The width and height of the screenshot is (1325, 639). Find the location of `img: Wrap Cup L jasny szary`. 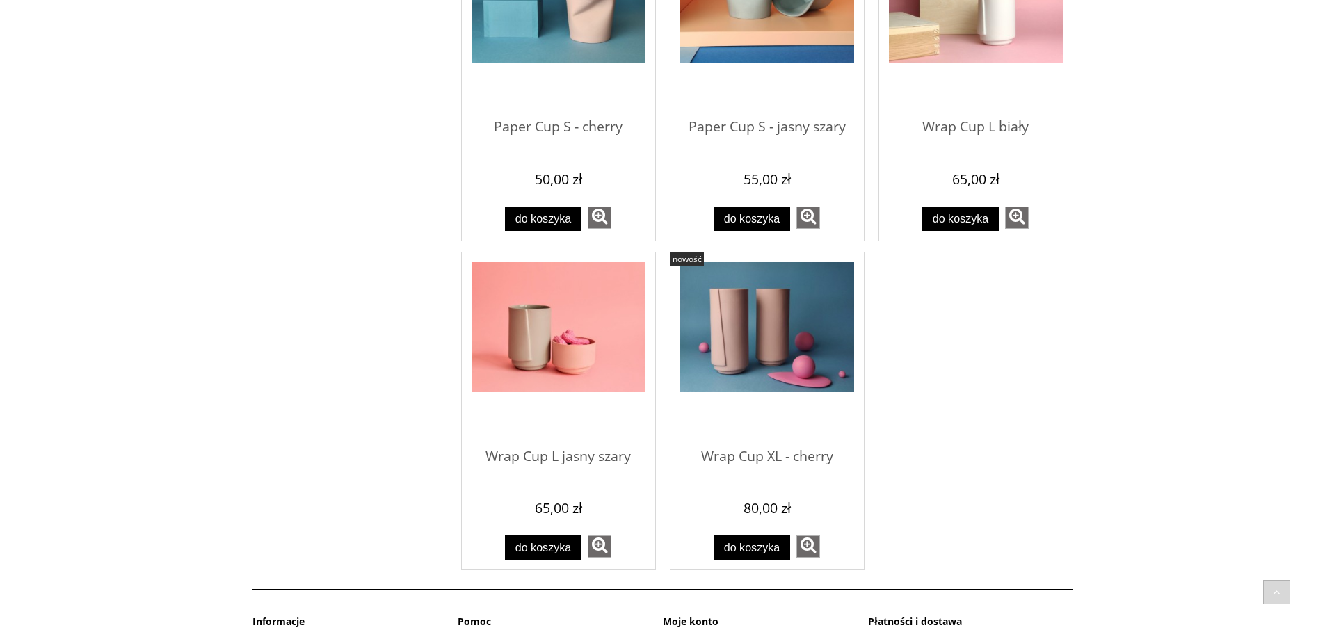

img: Wrap Cup L jasny szary is located at coordinates (558, 328).